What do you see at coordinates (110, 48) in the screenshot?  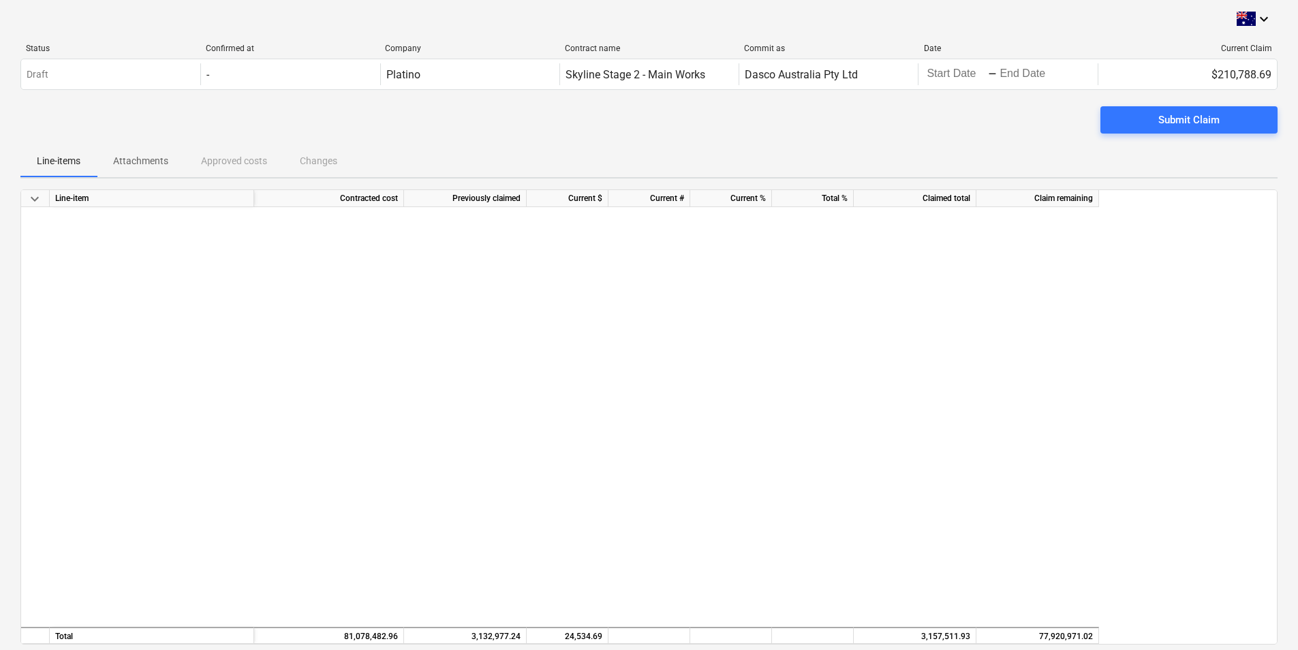 I see `div: Status` at bounding box center [110, 48].